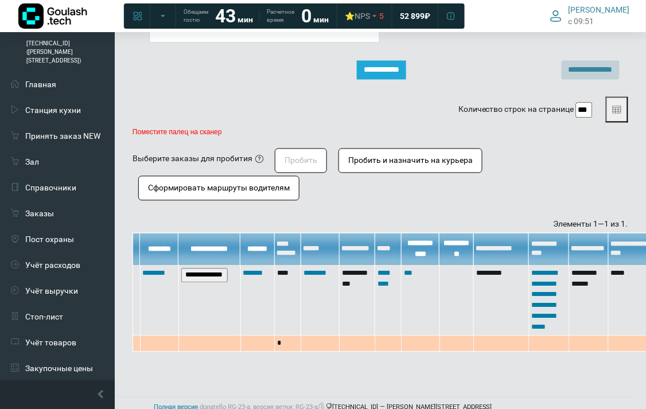 This screenshot has width=646, height=409. Describe the element at coordinates (256, 16) in the screenshot. I see `a: Обещаем гостю 43 мин Расчетное время 0 мин` at that location.